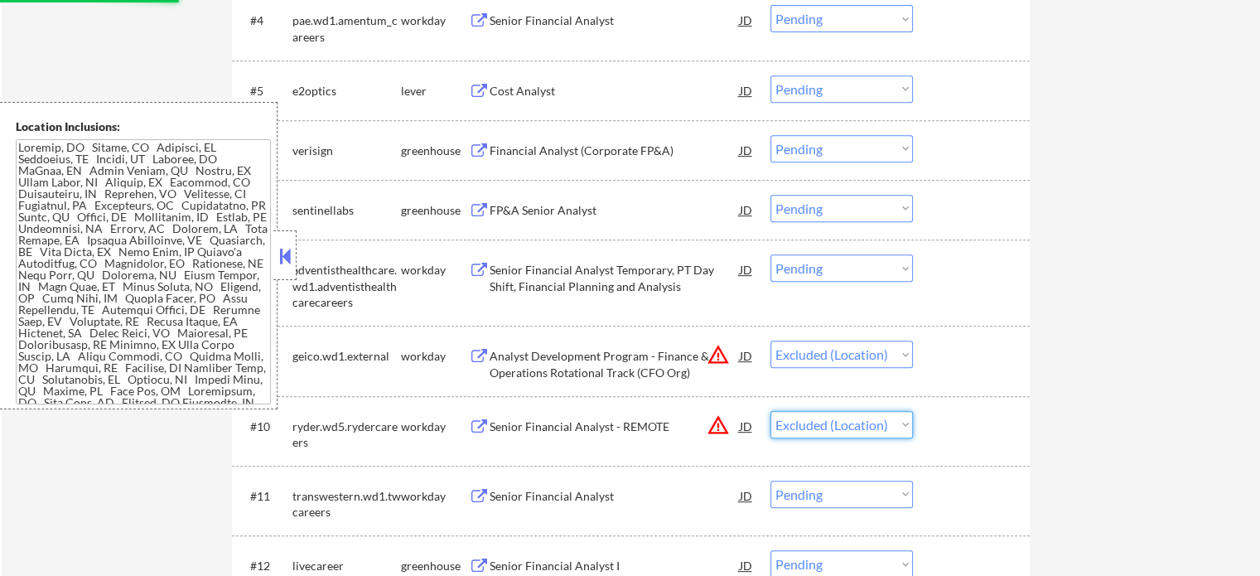 This screenshot has height=576, width=1260. I want to click on div: #11, so click(264, 496).